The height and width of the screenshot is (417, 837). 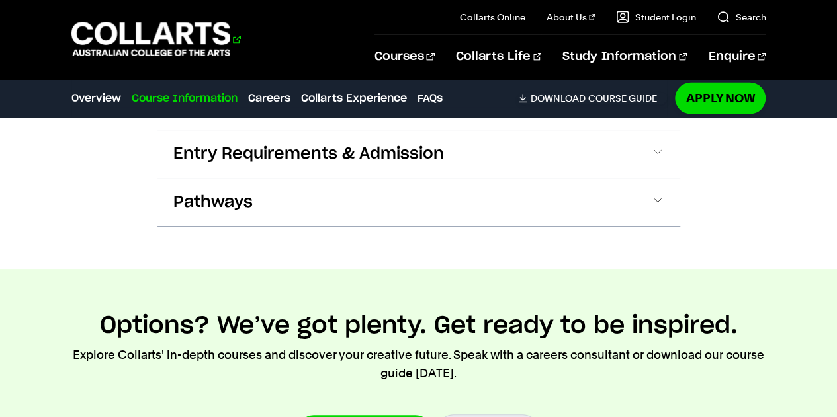 I want to click on span: Download, so click(x=557, y=99).